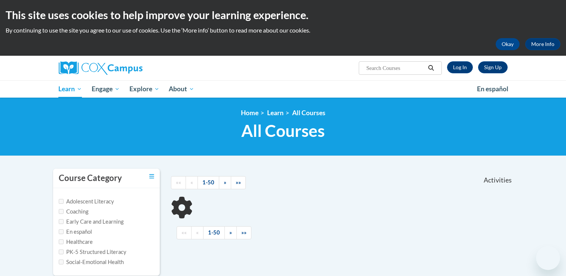 This screenshot has height=276, width=566. What do you see at coordinates (101, 68) in the screenshot?
I see `img: Cox Campus` at bounding box center [101, 68].